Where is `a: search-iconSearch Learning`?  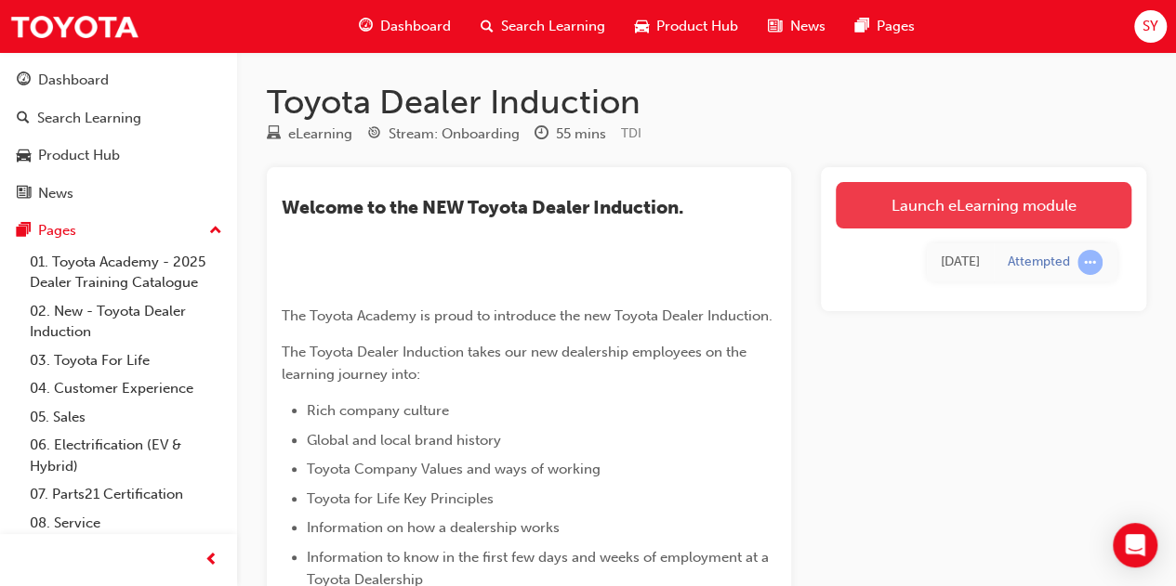
a: search-iconSearch Learning is located at coordinates (543, 26).